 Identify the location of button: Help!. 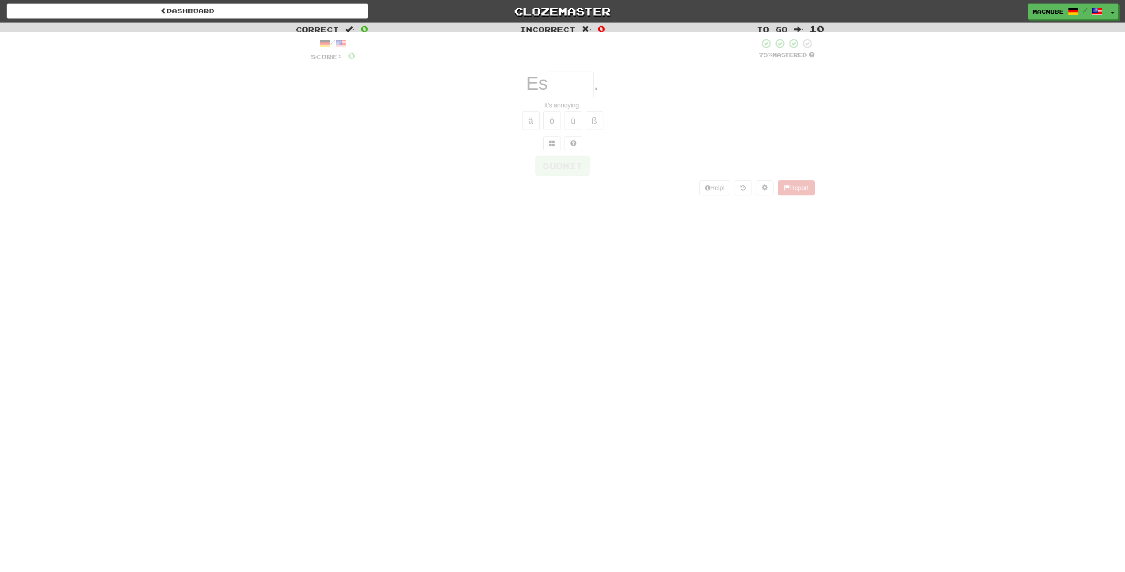
(715, 188).